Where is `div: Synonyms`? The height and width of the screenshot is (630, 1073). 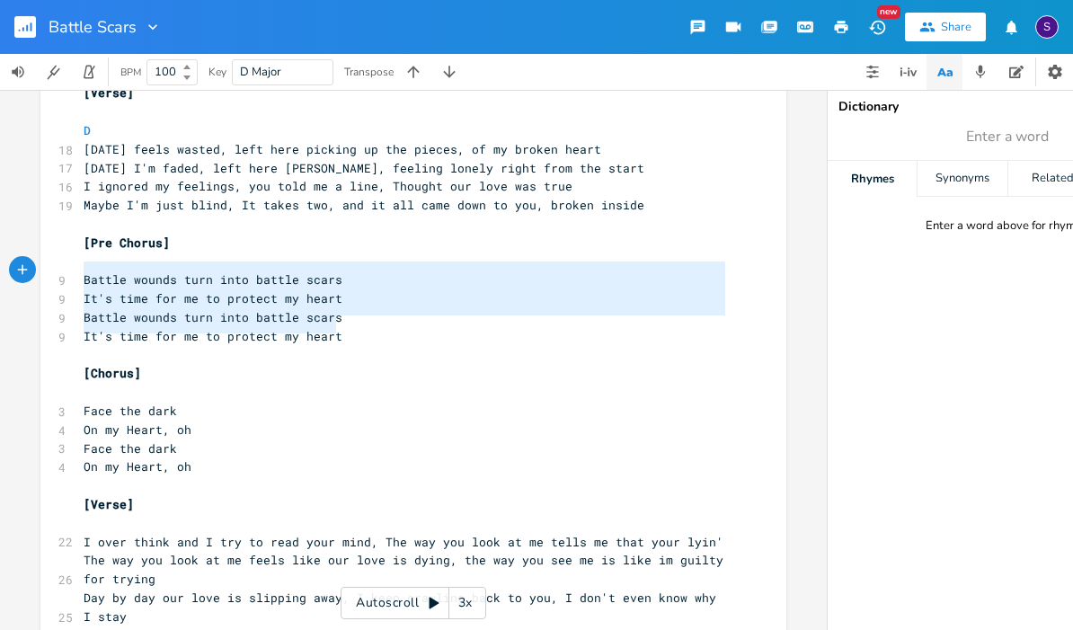
div: Synonyms is located at coordinates (961, 179).